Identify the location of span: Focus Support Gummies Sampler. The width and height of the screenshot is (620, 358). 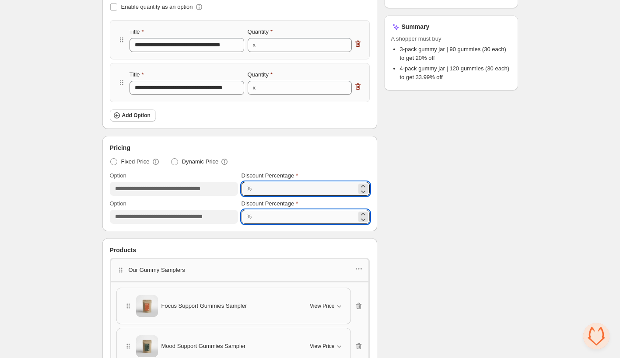
(204, 306).